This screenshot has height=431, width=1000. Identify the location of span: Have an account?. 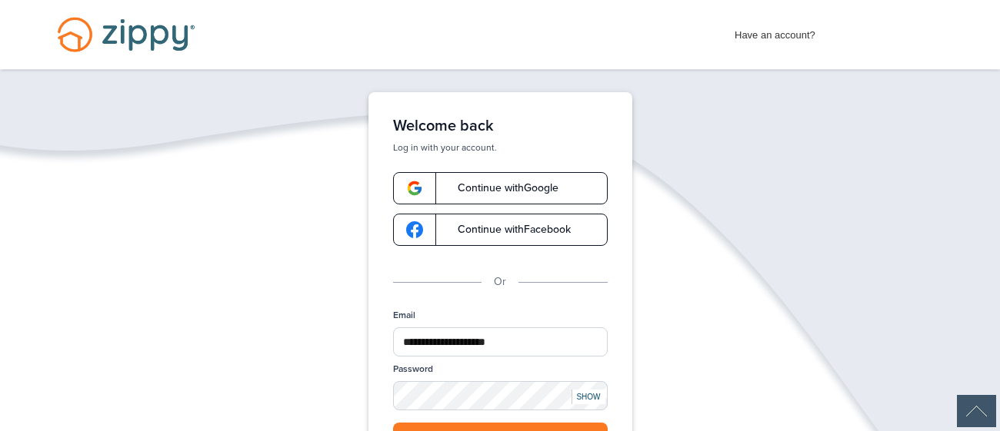
(774, 32).